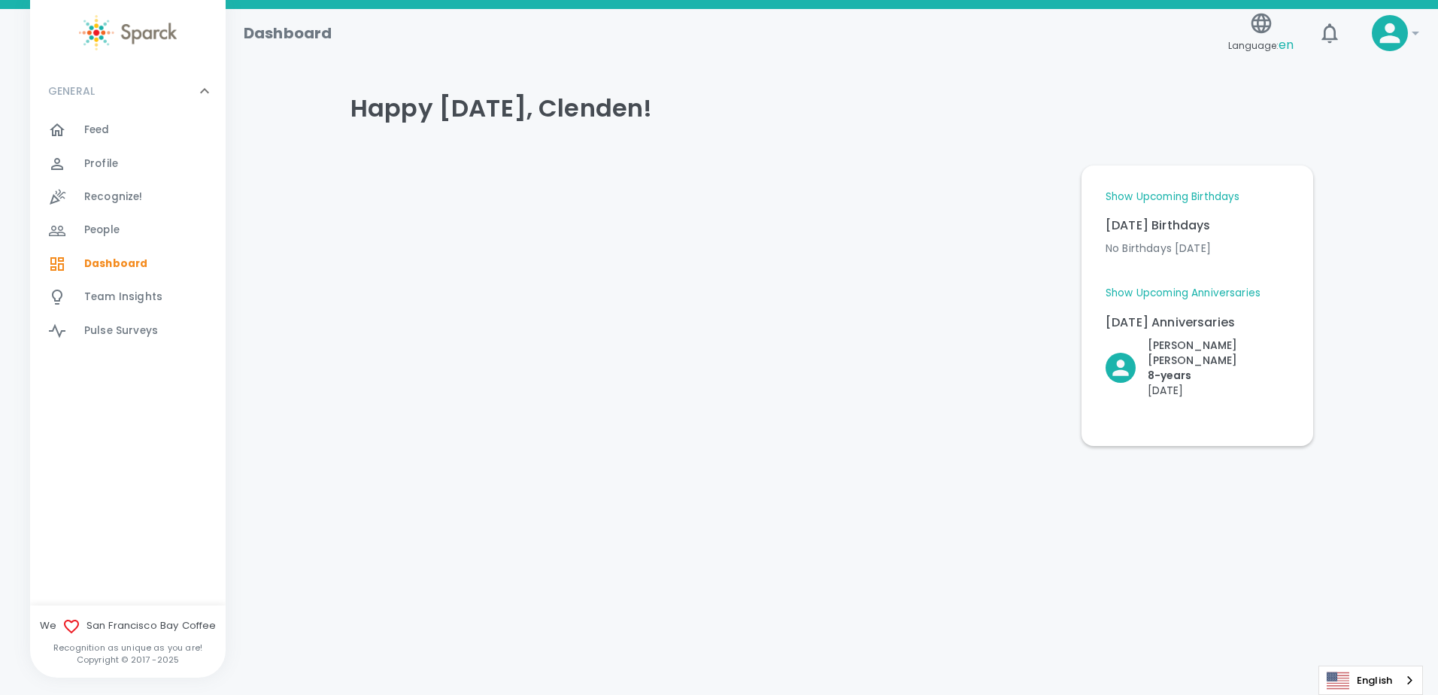 The width and height of the screenshot is (1438, 695). What do you see at coordinates (123, 297) in the screenshot?
I see `span: Team Insights` at bounding box center [123, 297].